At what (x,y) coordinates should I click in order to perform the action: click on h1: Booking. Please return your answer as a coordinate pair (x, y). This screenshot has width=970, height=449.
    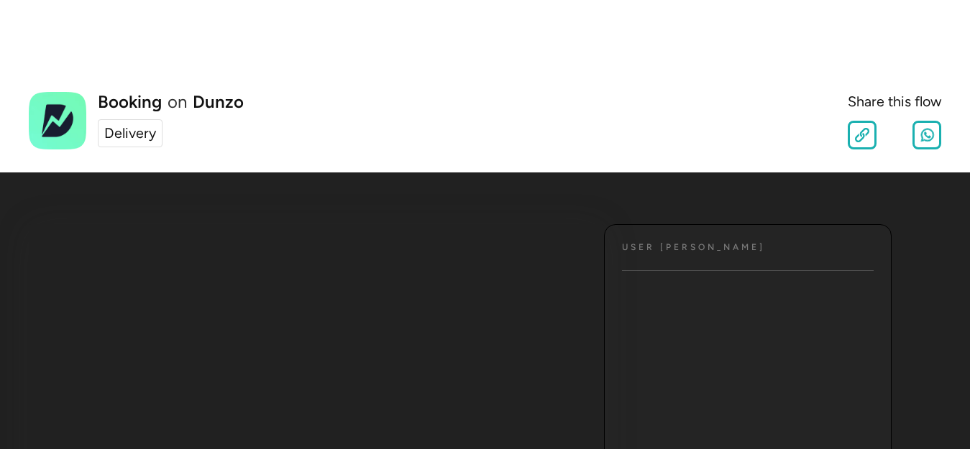
    Looking at the image, I should click on (129, 102).